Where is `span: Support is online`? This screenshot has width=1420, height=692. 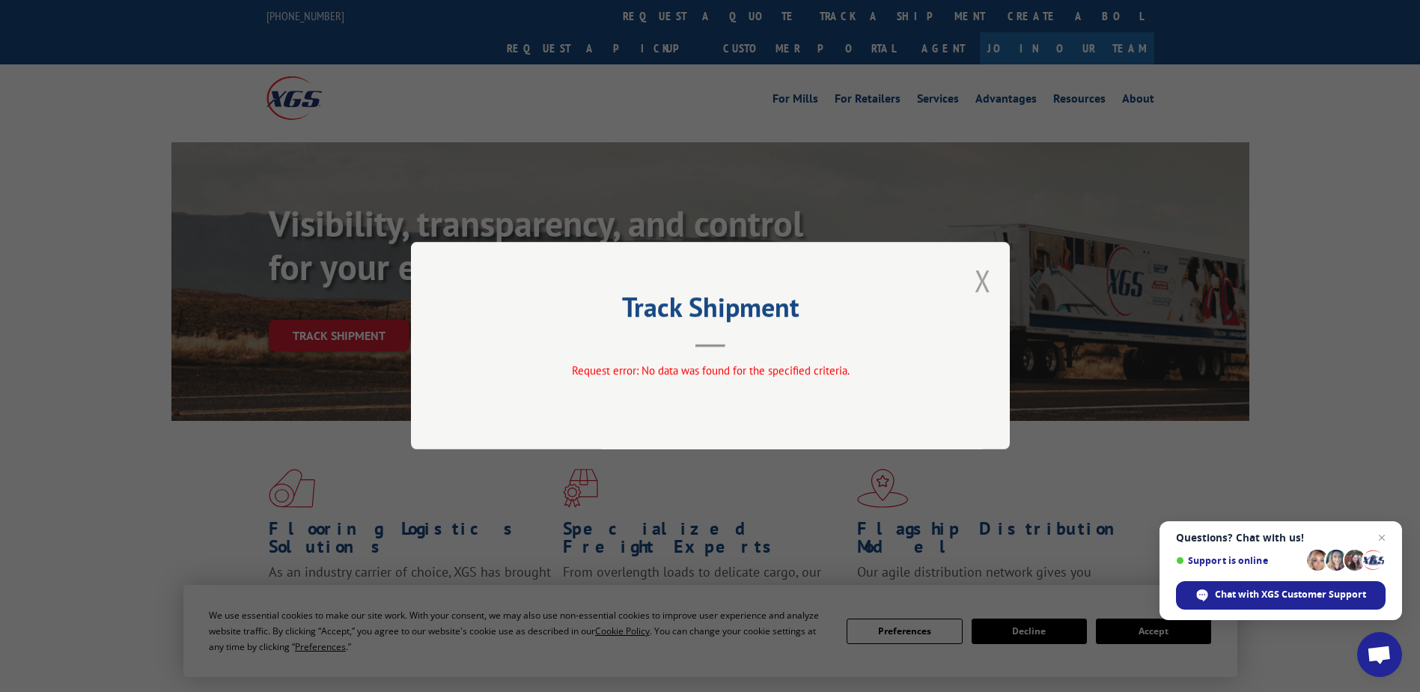
span: Support is online is located at coordinates (1239, 560).